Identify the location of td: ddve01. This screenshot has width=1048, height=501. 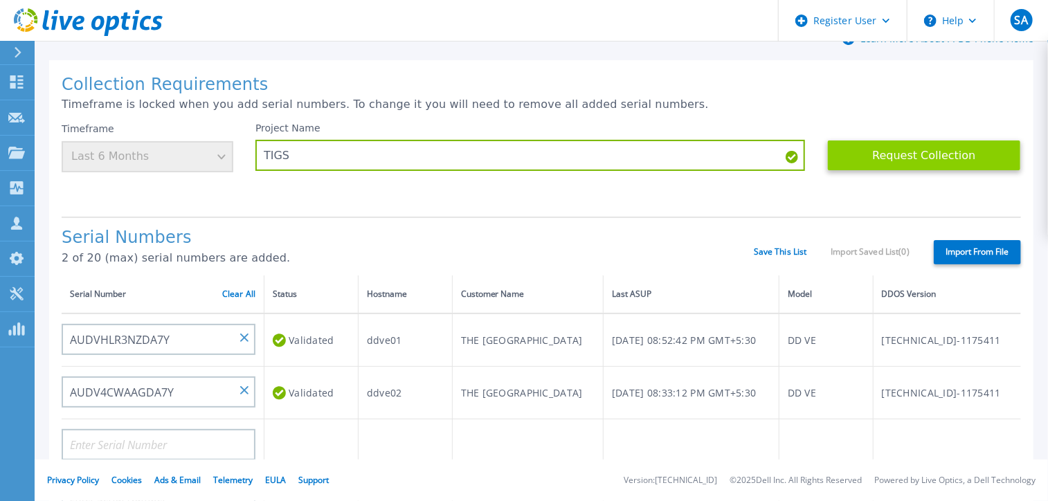
(405, 340).